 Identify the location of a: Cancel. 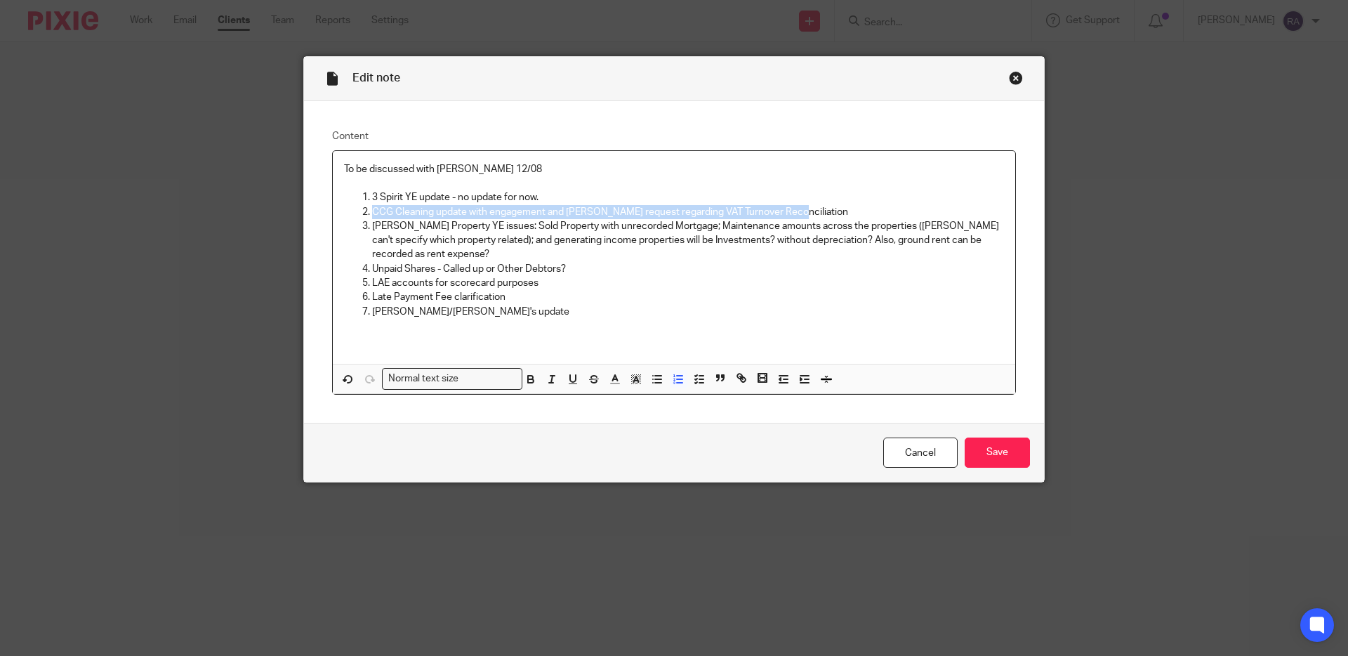
(920, 452).